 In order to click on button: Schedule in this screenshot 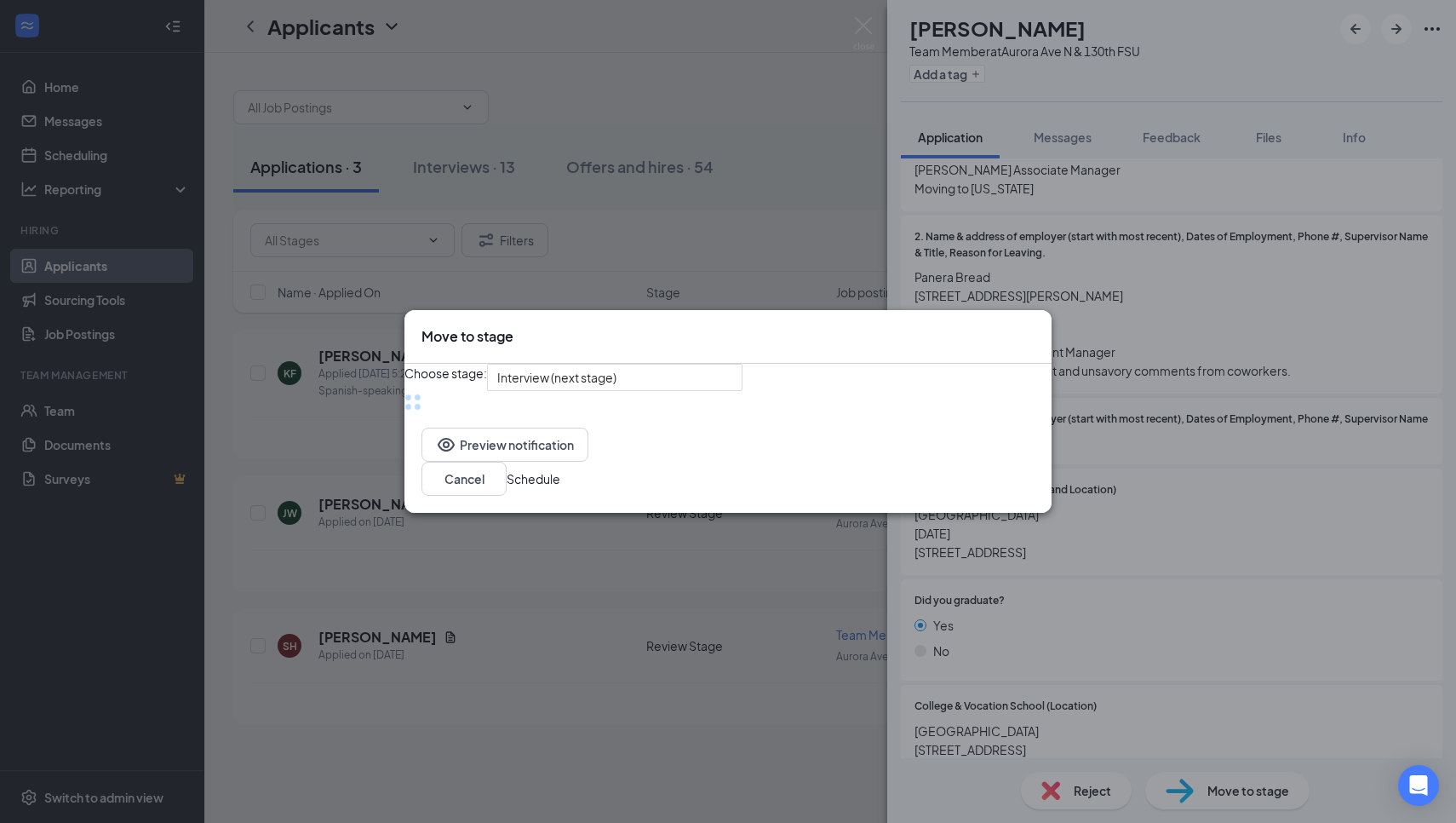, I will do `click(533, 478)`.